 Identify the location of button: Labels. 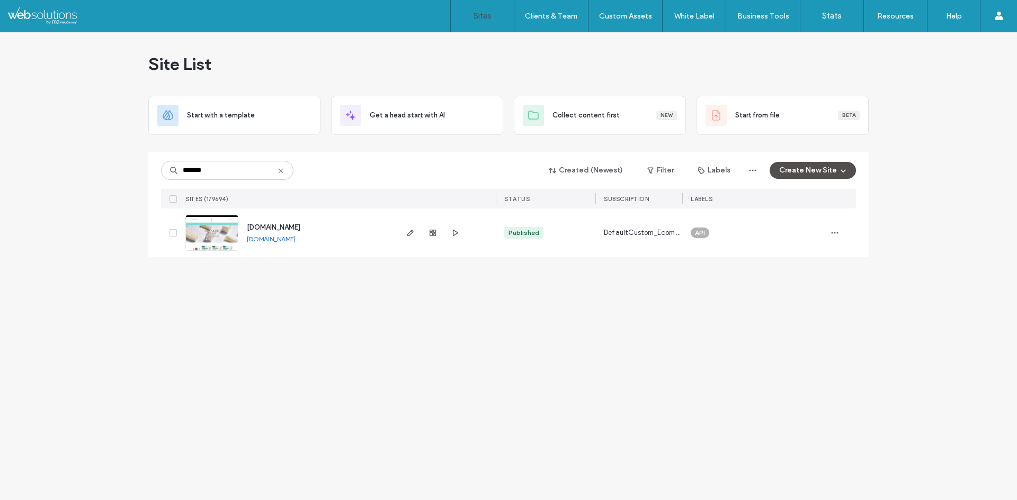
(714, 170).